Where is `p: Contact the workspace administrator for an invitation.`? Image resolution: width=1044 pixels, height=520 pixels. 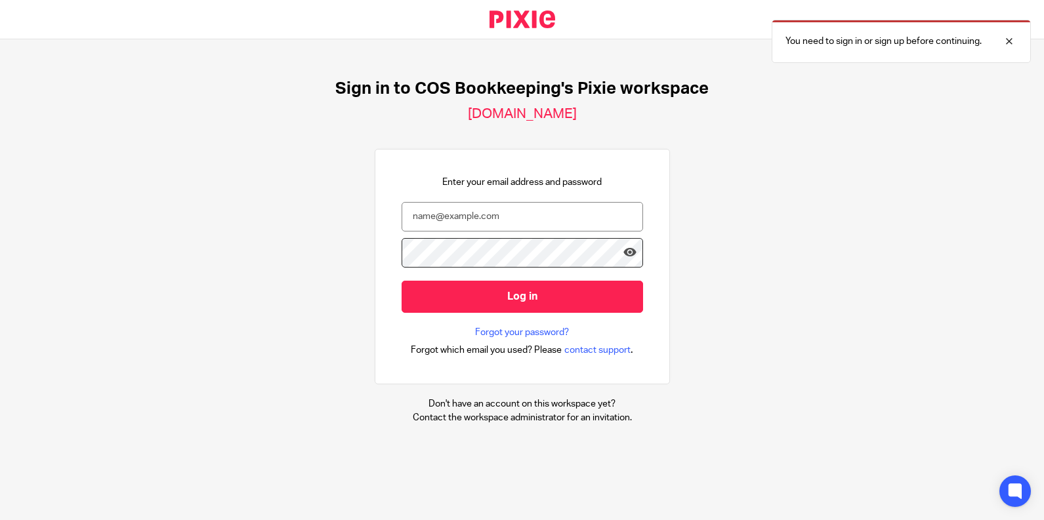
p: Contact the workspace administrator for an invitation. is located at coordinates (522, 418).